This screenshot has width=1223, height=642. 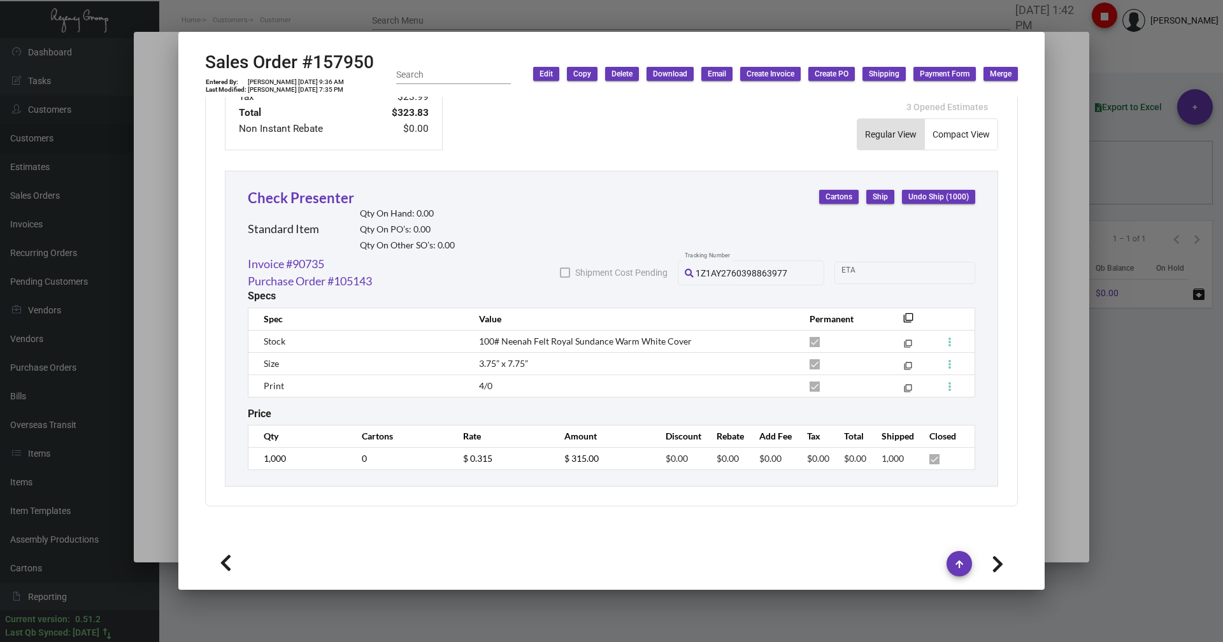 What do you see at coordinates (38, 619) in the screenshot?
I see `div: Current version:` at bounding box center [38, 619].